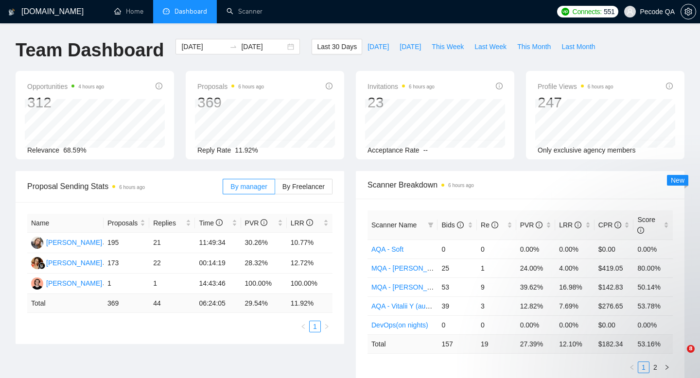 This screenshot has height=378, width=700. Describe the element at coordinates (536, 268) in the screenshot. I see `td: 24.00%` at that location.